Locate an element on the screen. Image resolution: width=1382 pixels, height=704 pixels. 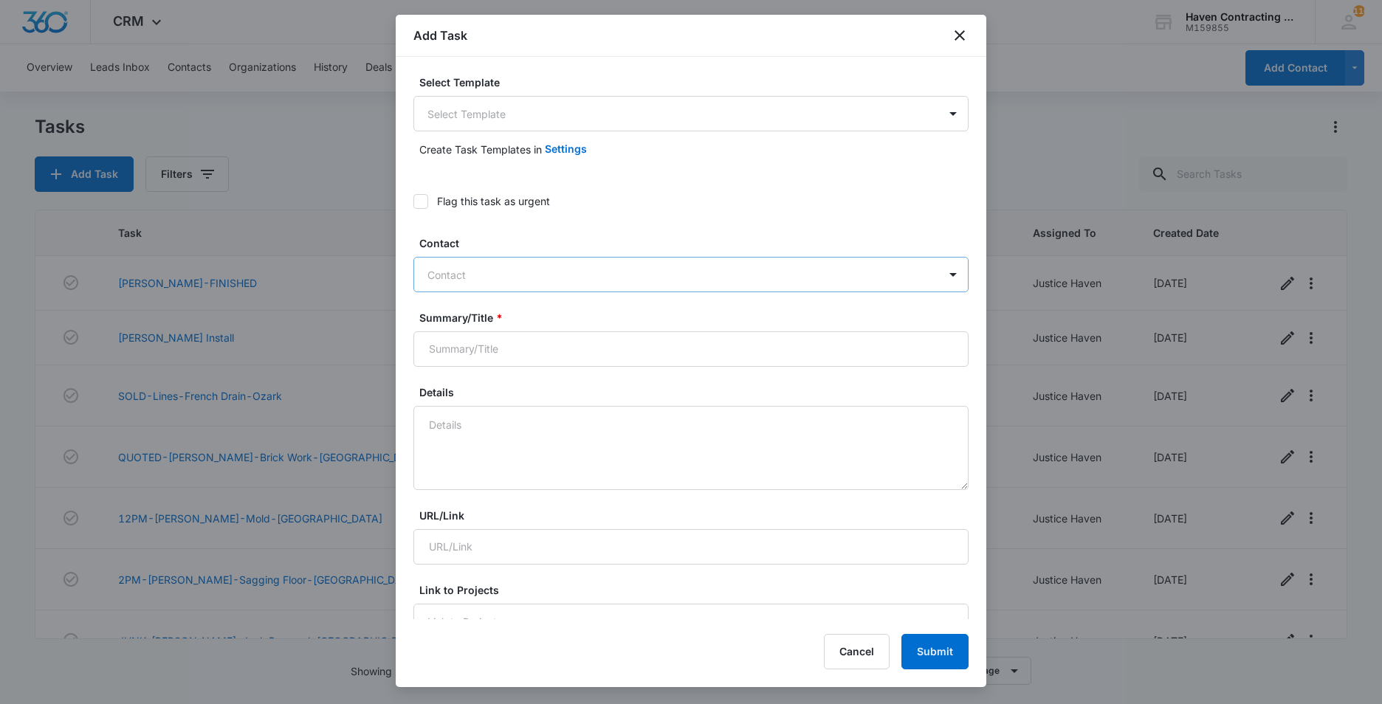
label: Link to Projects is located at coordinates (697, 590).